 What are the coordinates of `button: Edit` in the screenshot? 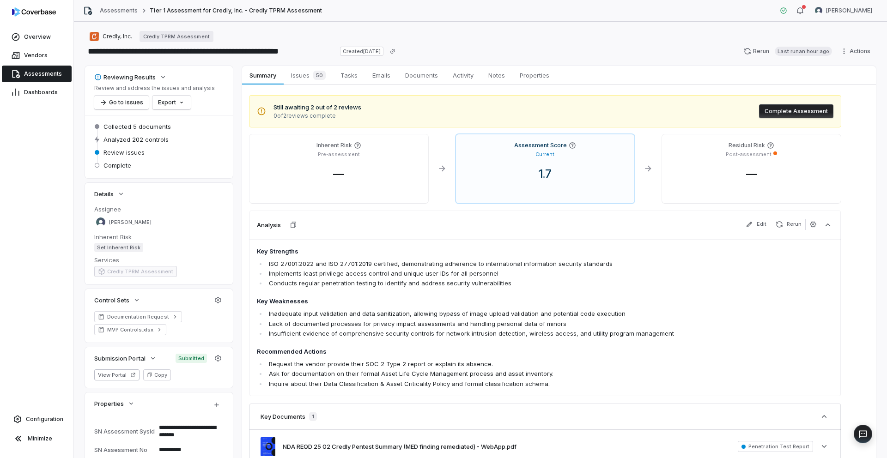 It's located at (756, 225).